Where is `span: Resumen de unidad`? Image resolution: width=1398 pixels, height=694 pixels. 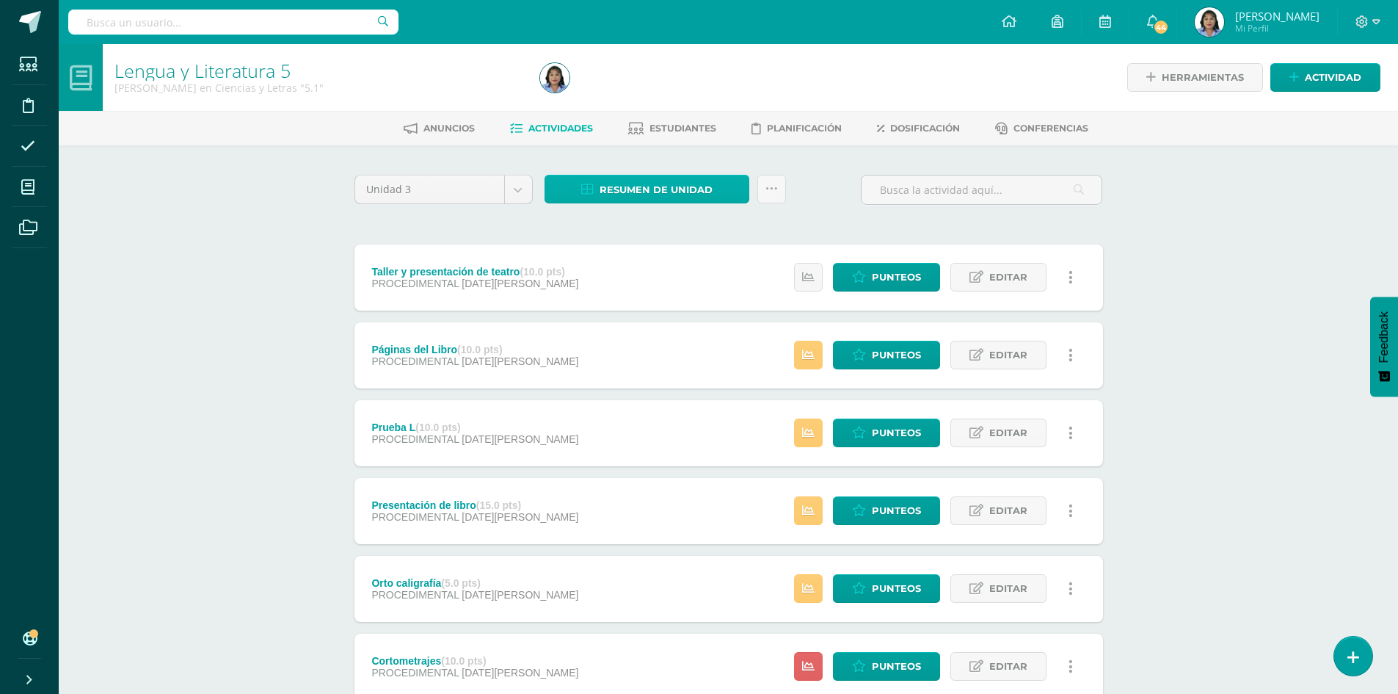 span: Resumen de unidad is located at coordinates (656, 189).